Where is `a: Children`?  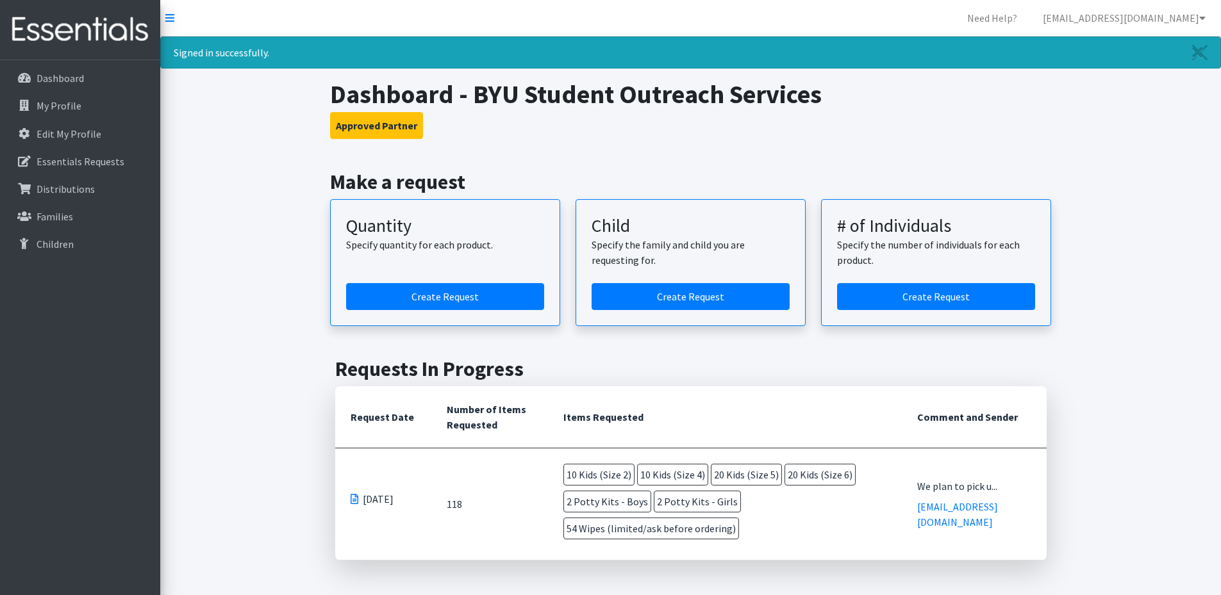 a: Children is located at coordinates (80, 244).